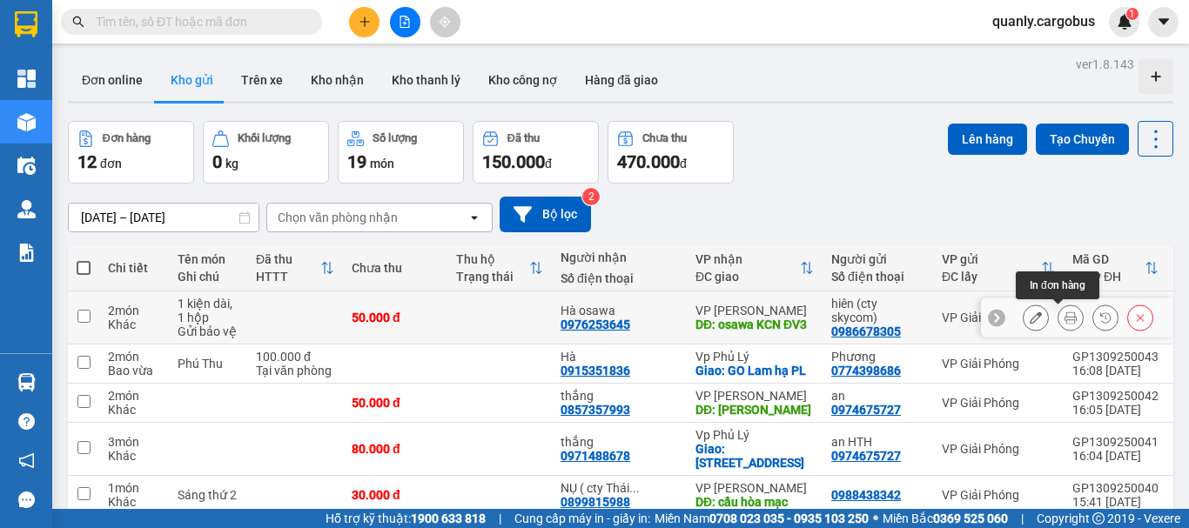 Image resolution: width=1189 pixels, height=528 pixels. I want to click on strong: 1900 633 818, so click(448, 519).